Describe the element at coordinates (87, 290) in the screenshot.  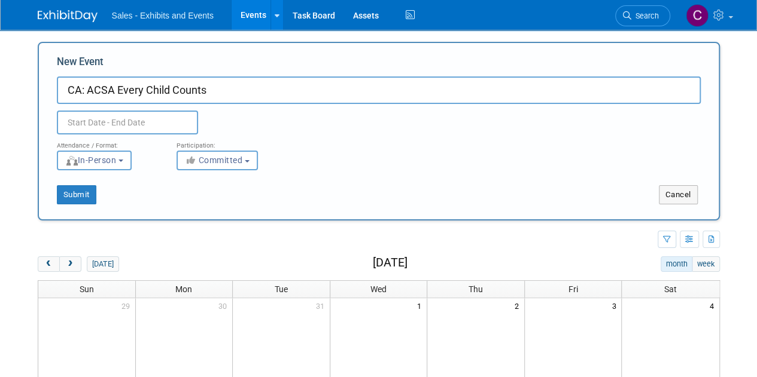
I see `span: Sun` at that location.